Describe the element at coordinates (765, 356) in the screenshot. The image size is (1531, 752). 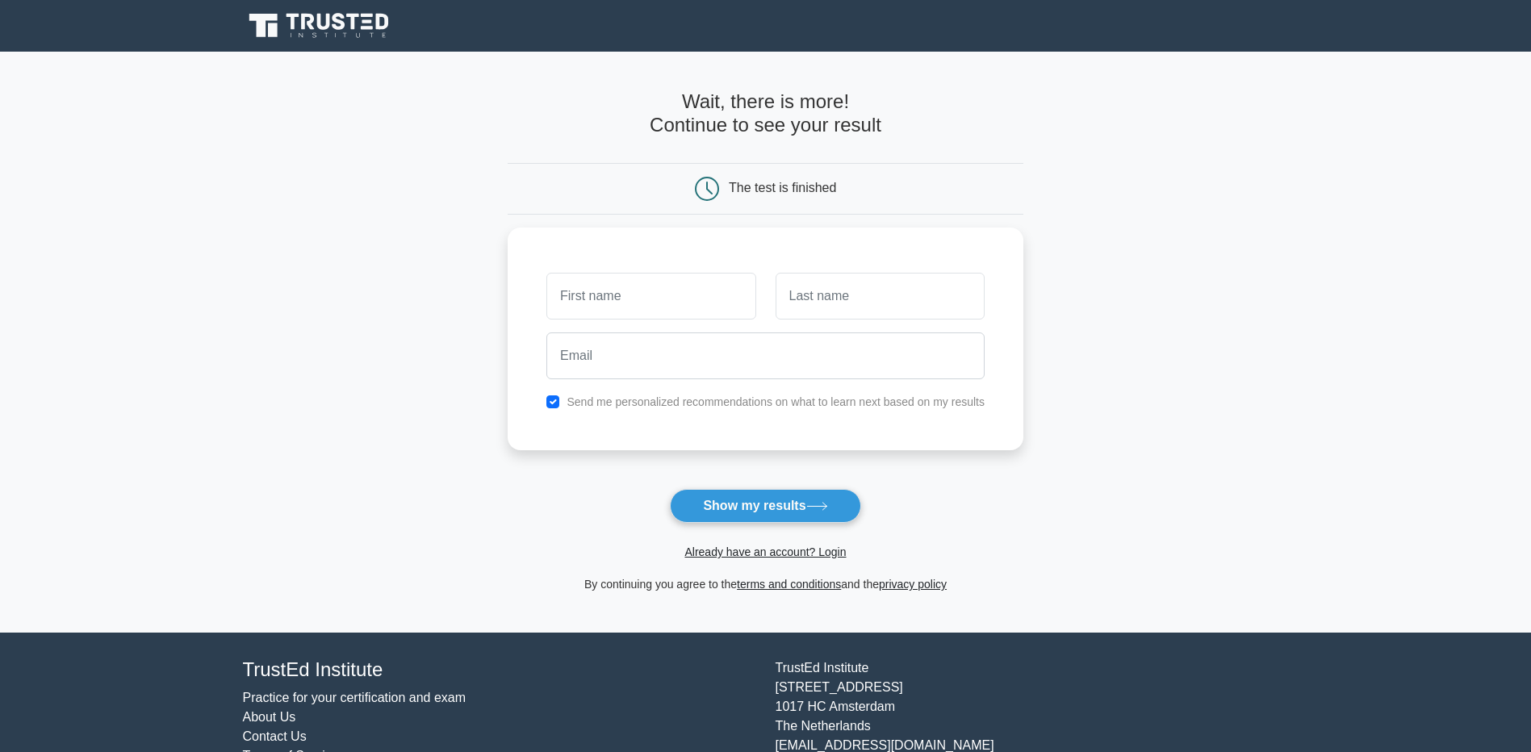
I see `input: Email` at that location.